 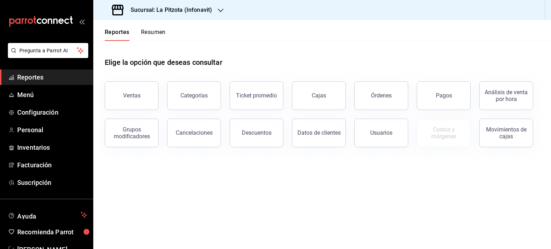 What do you see at coordinates (381, 95) in the screenshot?
I see `div: Órdenes` at bounding box center [381, 95].